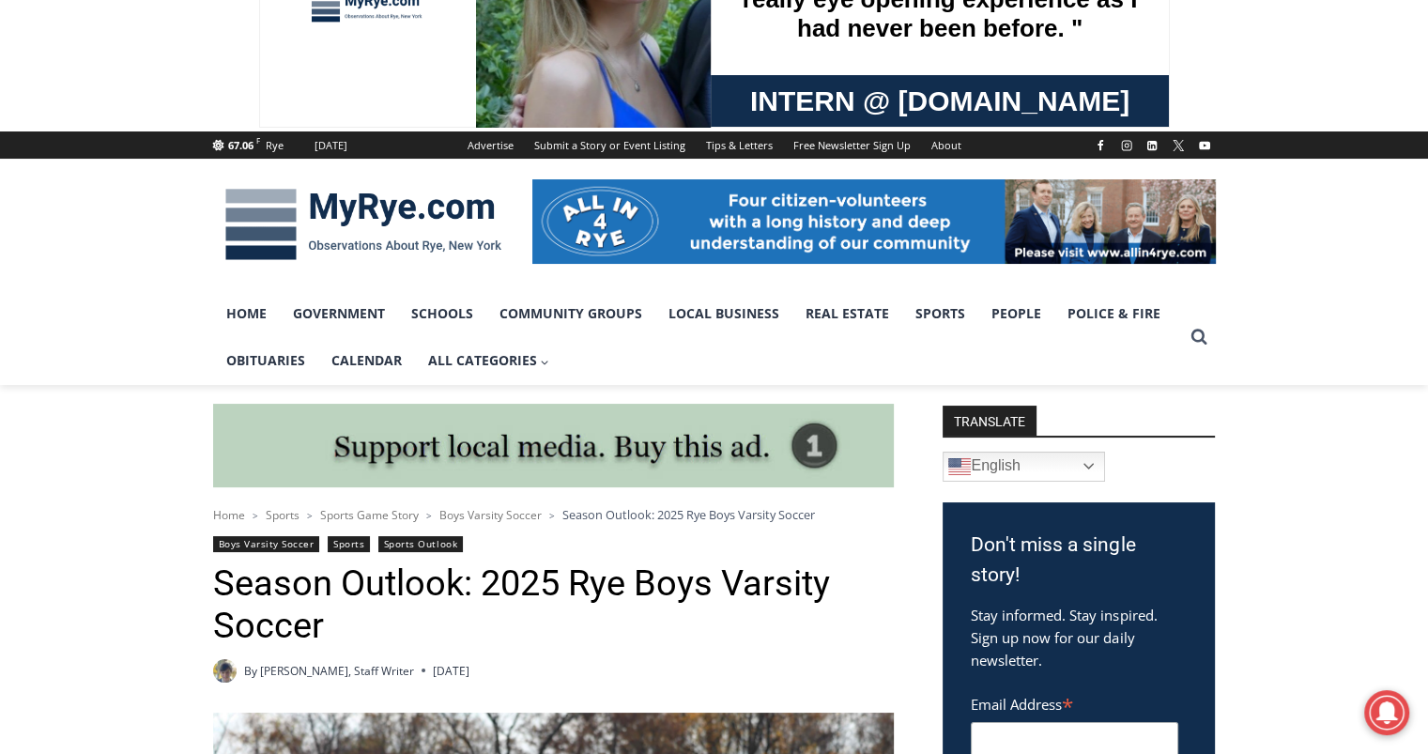 The height and width of the screenshot is (754, 1428). I want to click on img: All in for Rye, so click(874, 222).